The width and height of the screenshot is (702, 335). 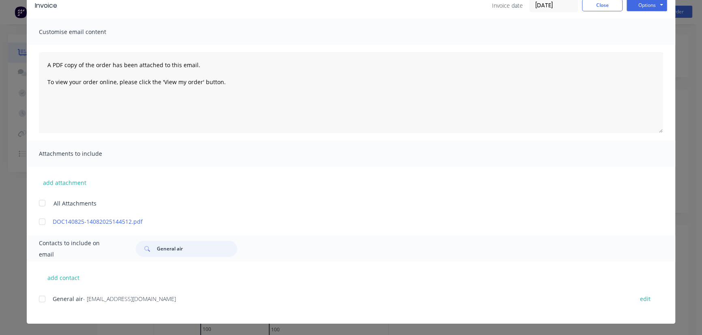 I want to click on button: add contact, so click(x=63, y=278).